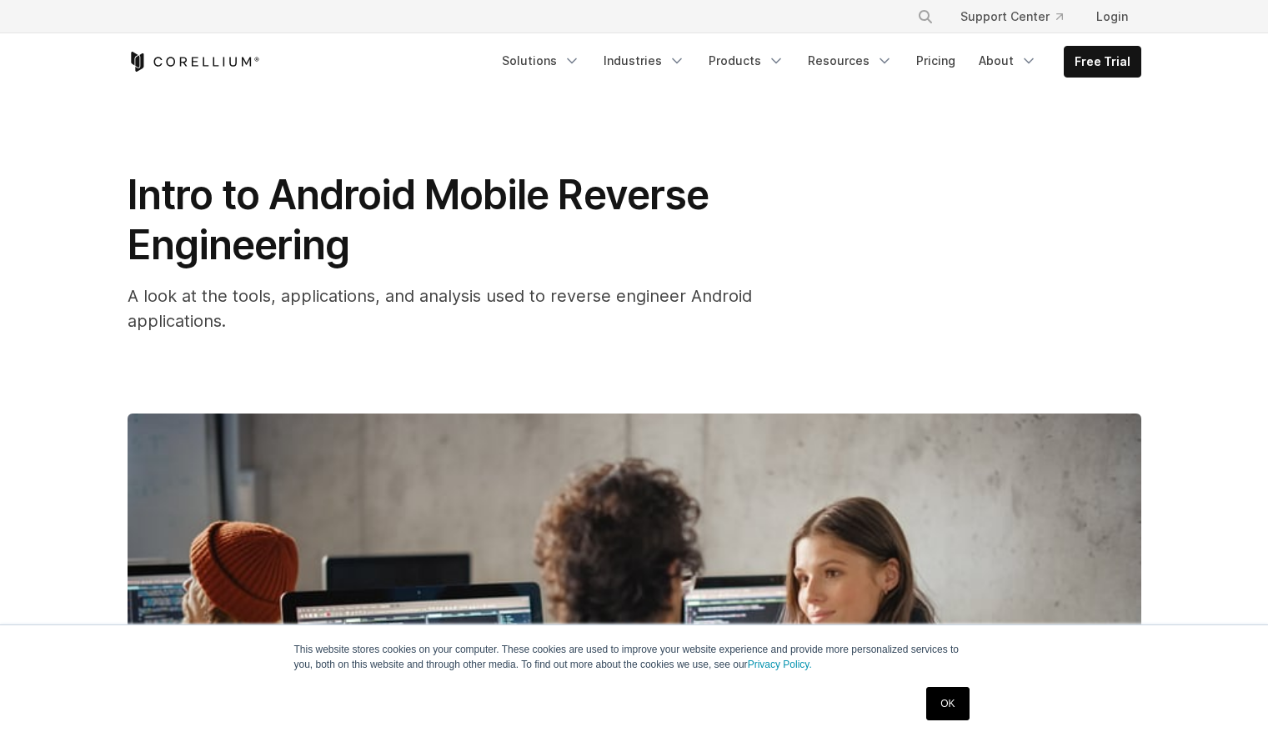 This screenshot has width=1268, height=742. Describe the element at coordinates (193, 62) in the screenshot. I see `a: Corellium Home` at that location.